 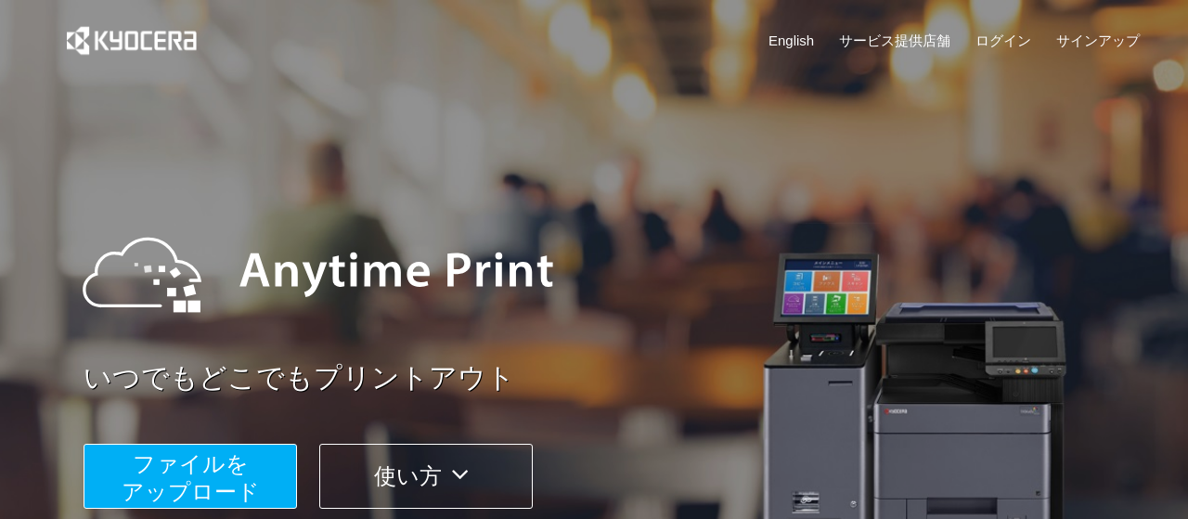 I want to click on button: 使い方, so click(x=426, y=476).